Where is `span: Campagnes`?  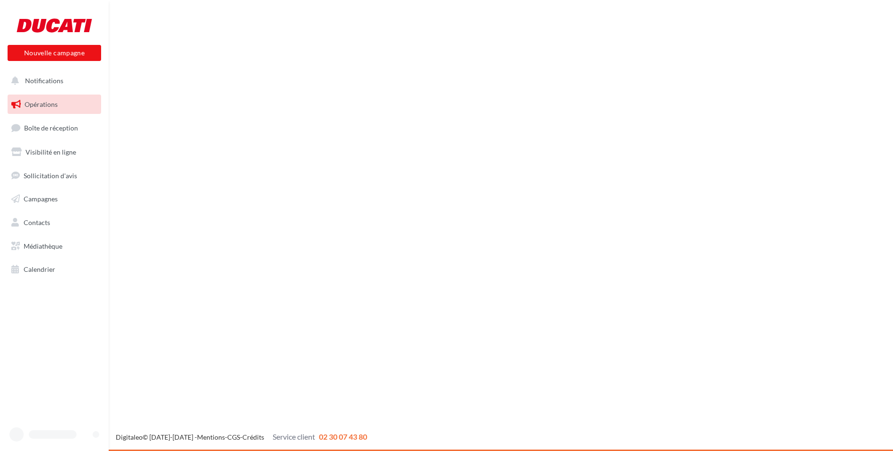 span: Campagnes is located at coordinates (41, 198).